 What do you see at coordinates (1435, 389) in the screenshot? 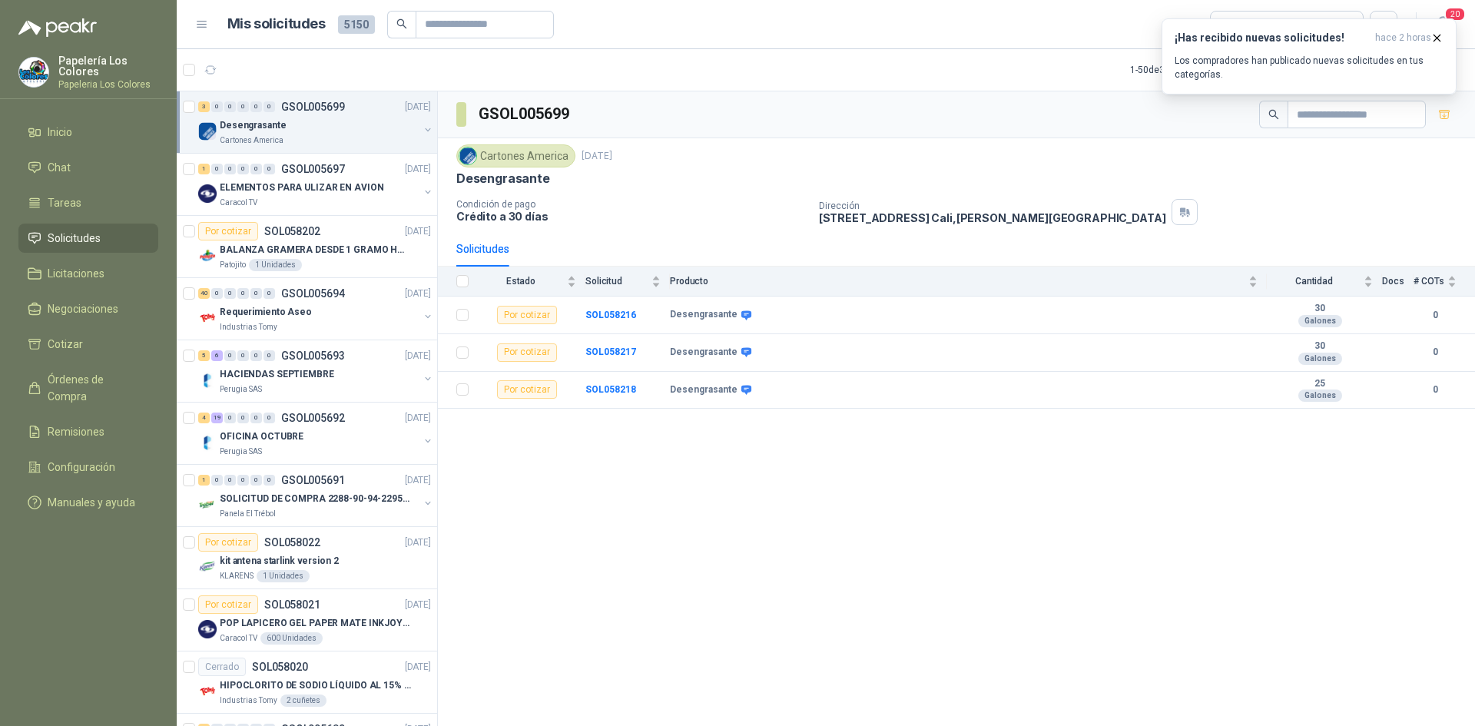
I see `b: 0` at bounding box center [1435, 389].